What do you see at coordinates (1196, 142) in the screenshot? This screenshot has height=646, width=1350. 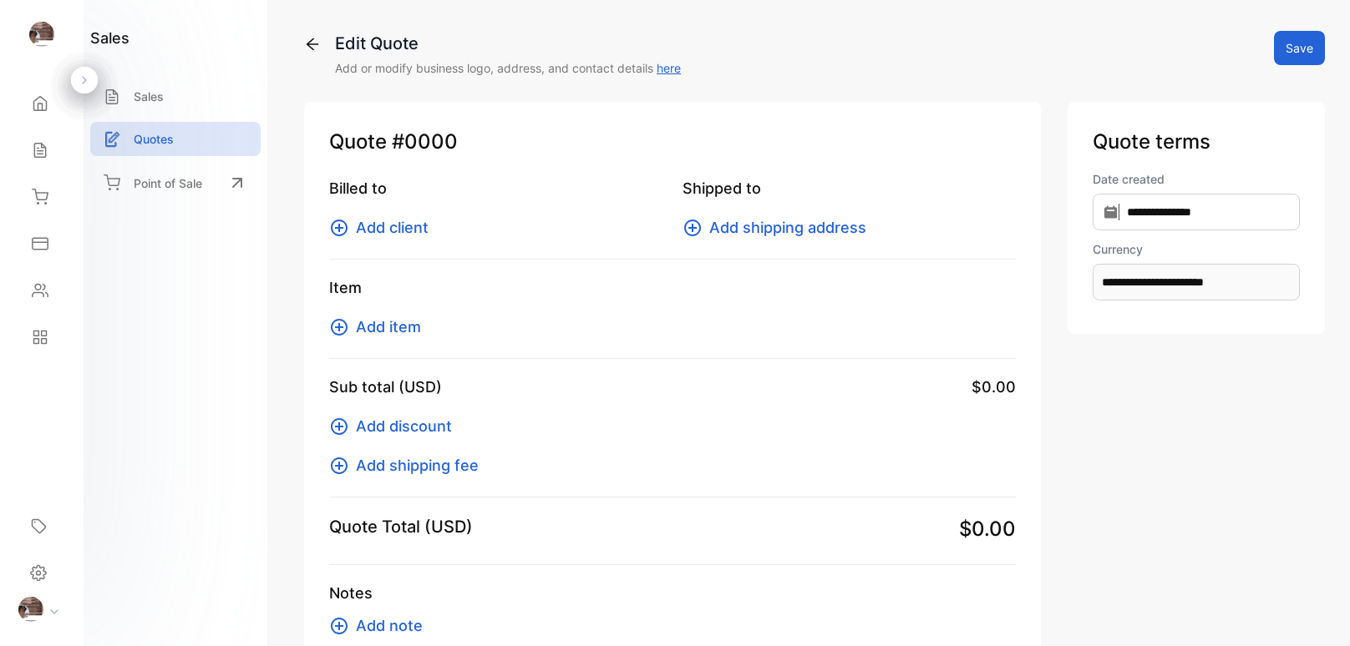 I see `p: Quote terms` at bounding box center [1196, 142].